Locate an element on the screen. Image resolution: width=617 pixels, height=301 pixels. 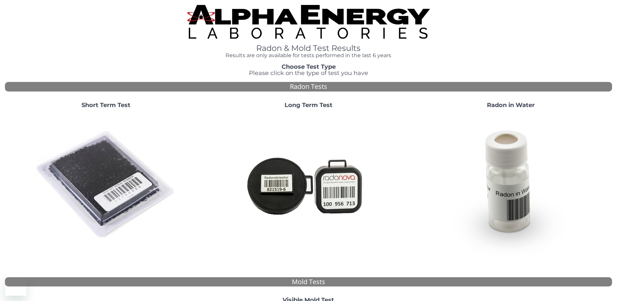
div: Mold Tests is located at coordinates (309, 282).